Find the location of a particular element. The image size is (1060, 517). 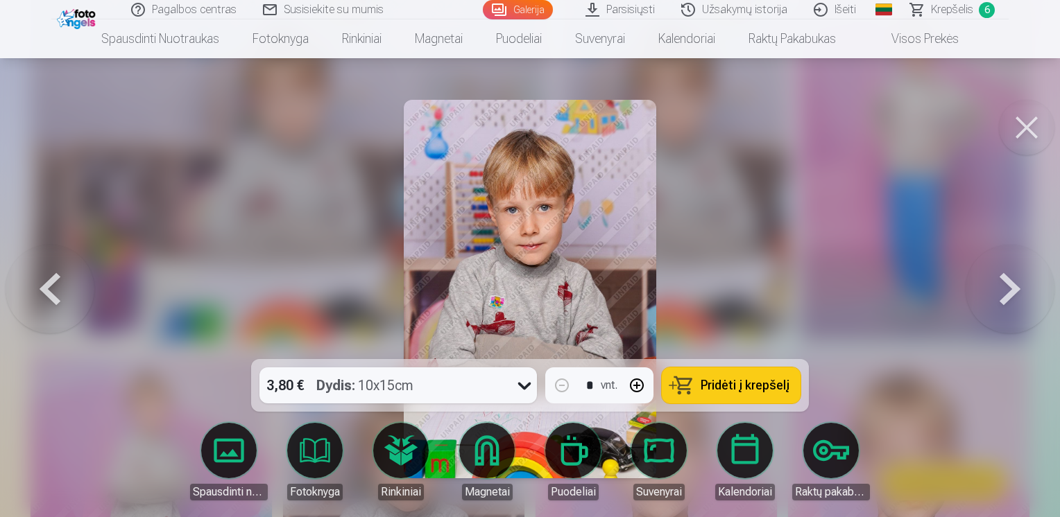

a: Visos prekės is located at coordinates (914, 39).